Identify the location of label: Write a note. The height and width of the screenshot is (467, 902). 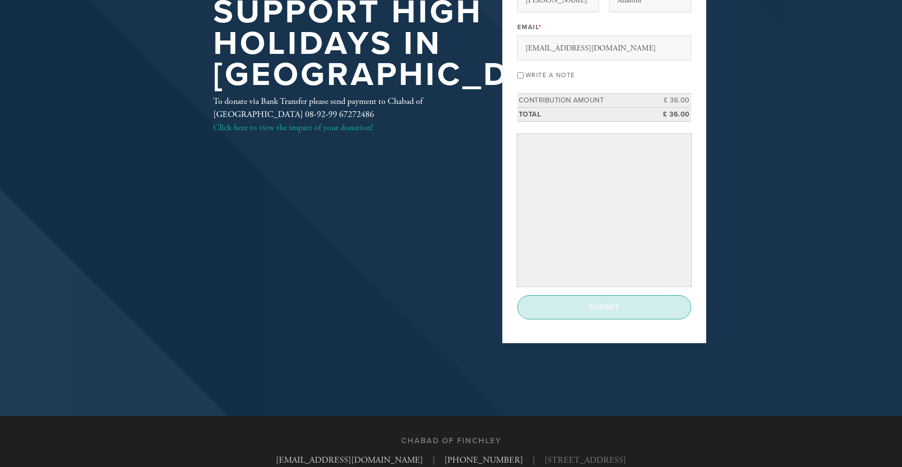
(550, 75).